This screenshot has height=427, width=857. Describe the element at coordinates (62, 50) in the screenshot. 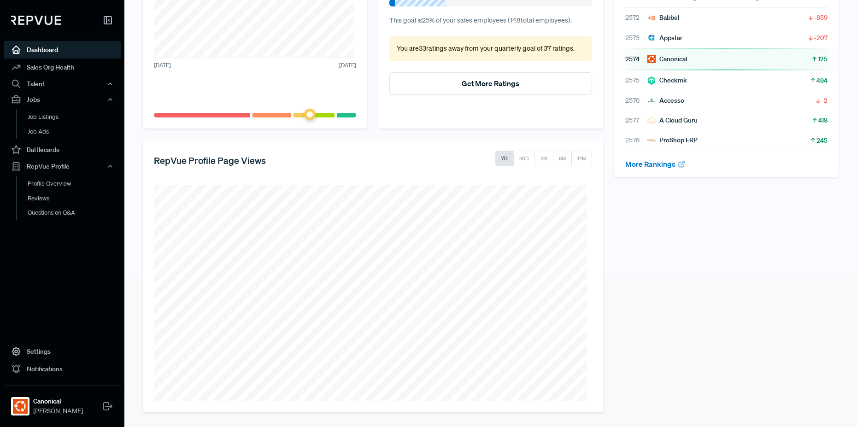

I see `a: Dashboard` at that location.